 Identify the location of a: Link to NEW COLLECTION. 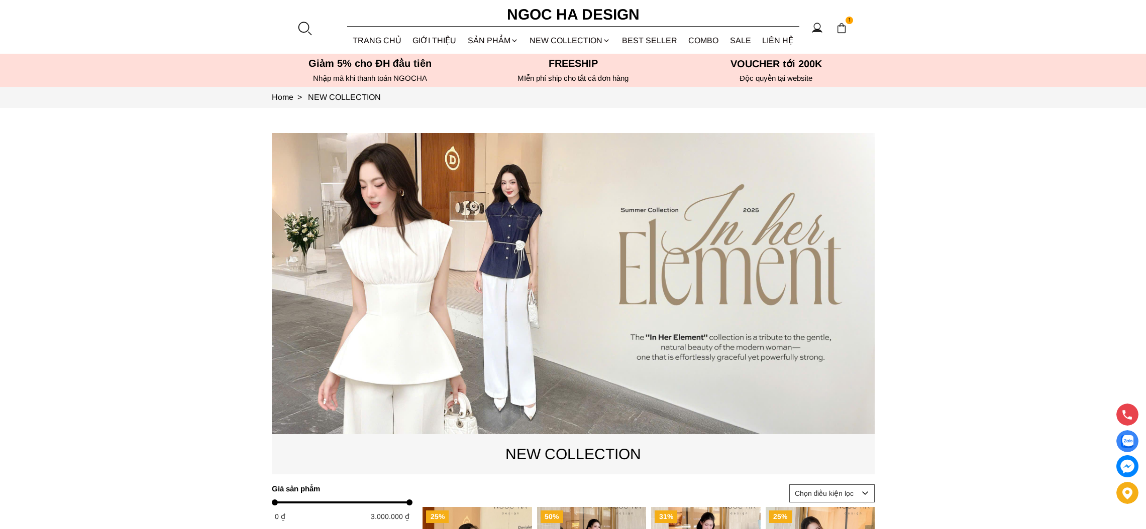
(344, 97).